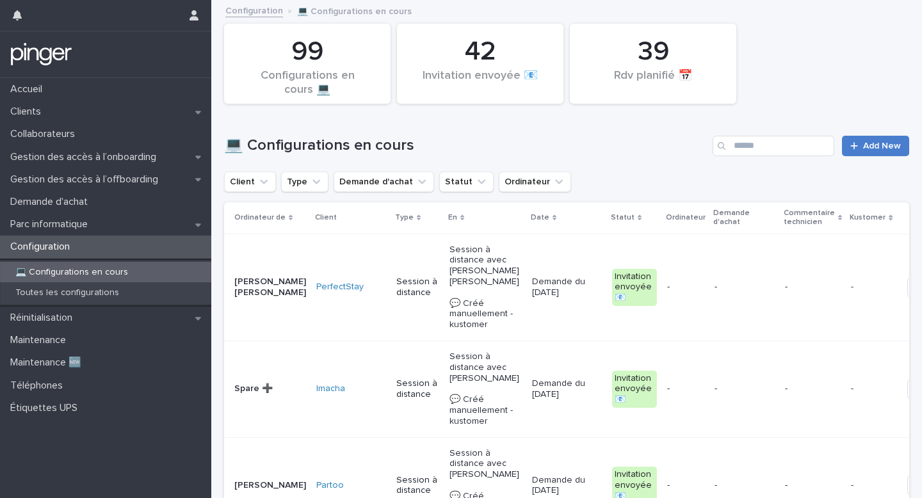 The image size is (922, 498). Describe the element at coordinates (809, 218) in the screenshot. I see `p: Commentaire technicien` at that location.